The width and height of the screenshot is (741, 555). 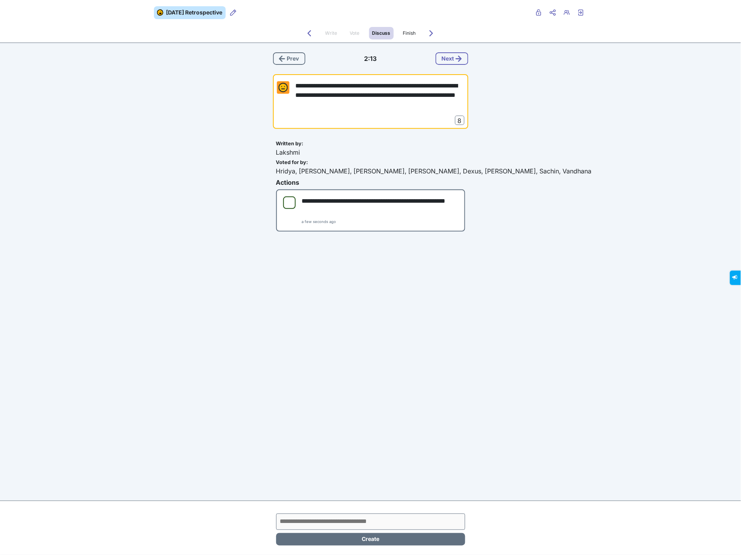 I want to click on button: Share menu, so click(x=553, y=13).